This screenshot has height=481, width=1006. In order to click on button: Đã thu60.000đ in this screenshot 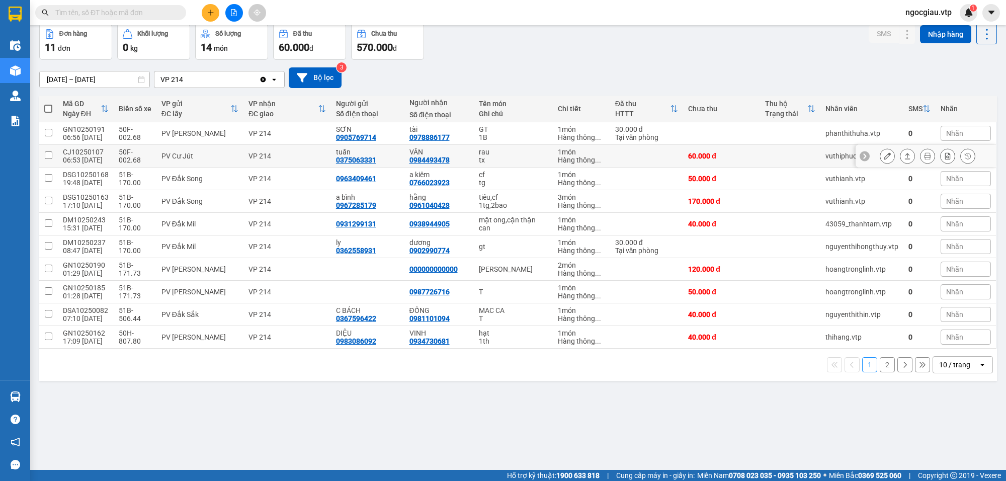, I will do `click(309, 42)`.